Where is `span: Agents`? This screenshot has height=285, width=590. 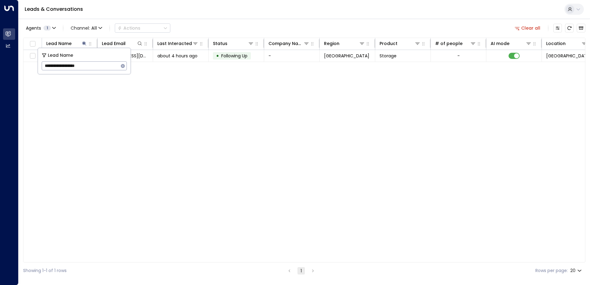
span: Agents is located at coordinates (33, 28).